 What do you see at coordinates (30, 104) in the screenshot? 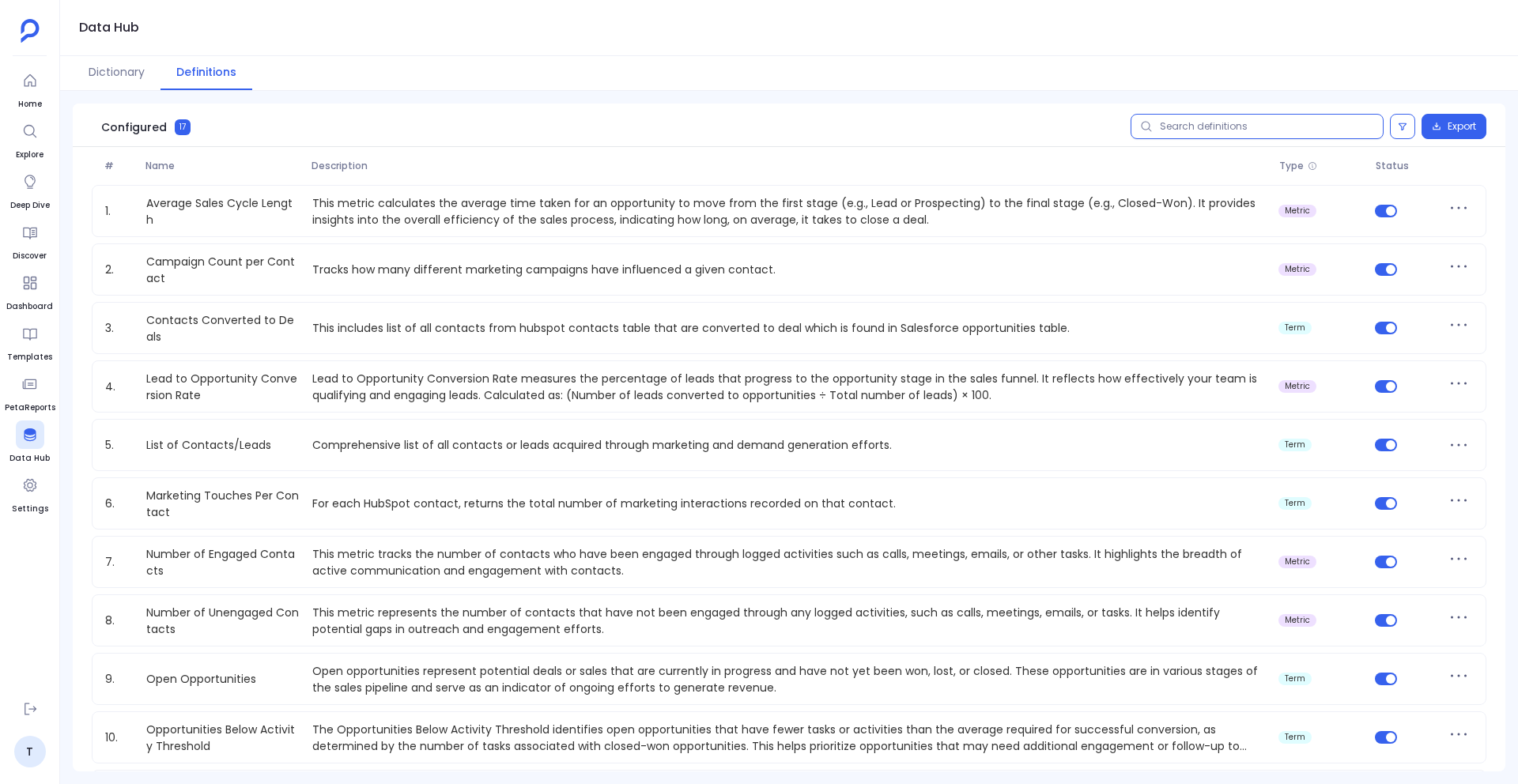
I see `span: Home` at bounding box center [30, 104].